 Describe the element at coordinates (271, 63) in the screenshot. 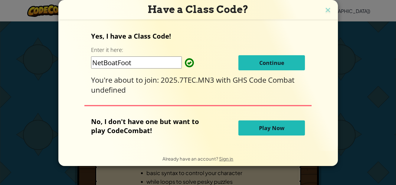

I see `button: Continue` at that location.